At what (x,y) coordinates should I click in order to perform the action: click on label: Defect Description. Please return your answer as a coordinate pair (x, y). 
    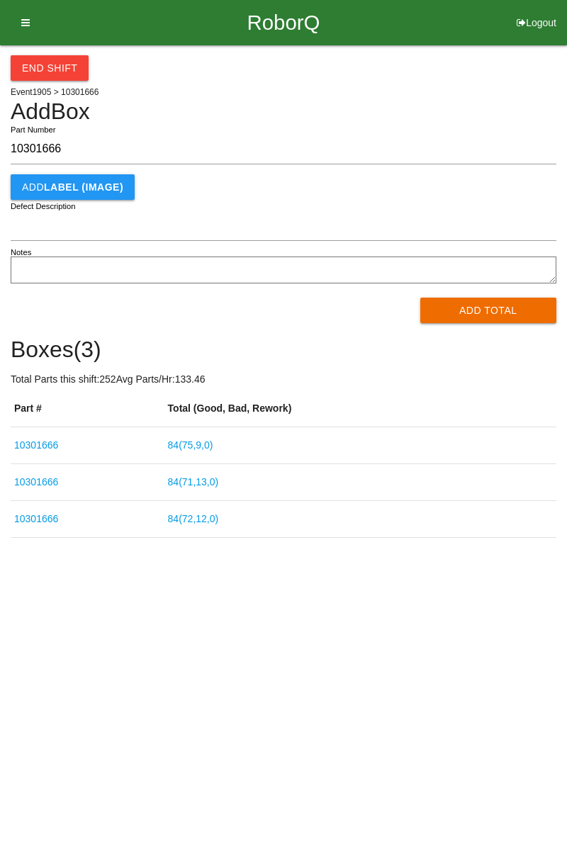
    Looking at the image, I should click on (43, 206).